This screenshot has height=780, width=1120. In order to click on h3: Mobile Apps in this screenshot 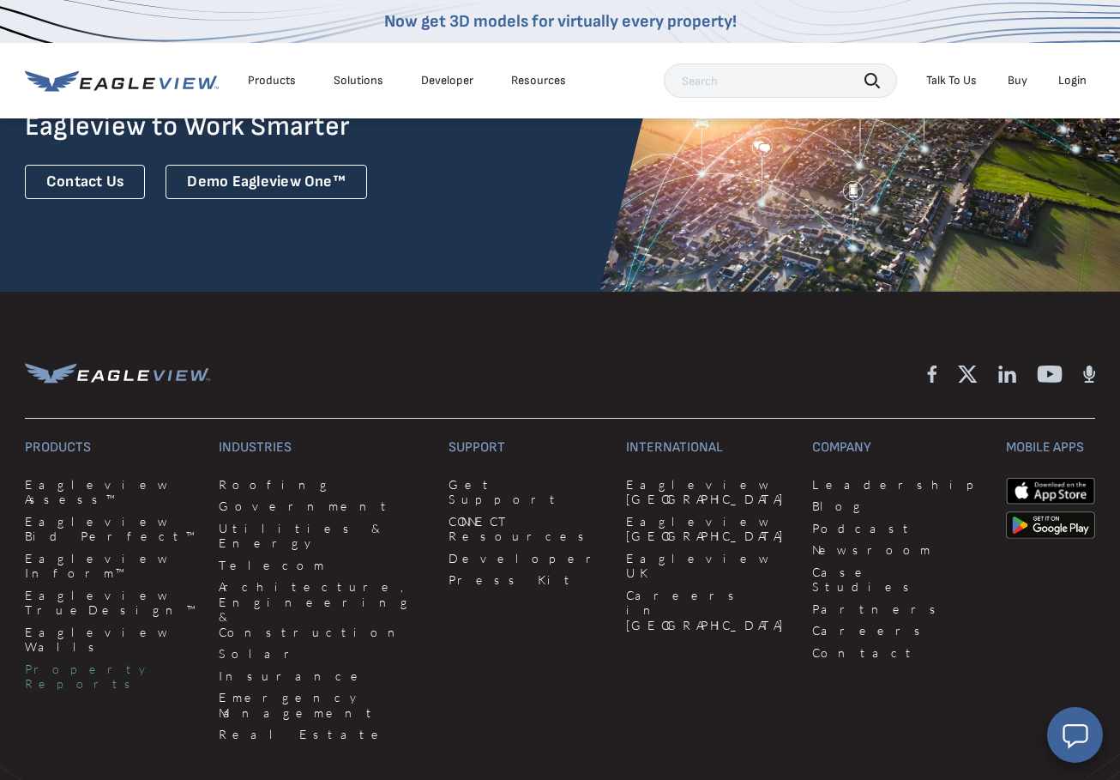, I will do `click(1051, 448)`.